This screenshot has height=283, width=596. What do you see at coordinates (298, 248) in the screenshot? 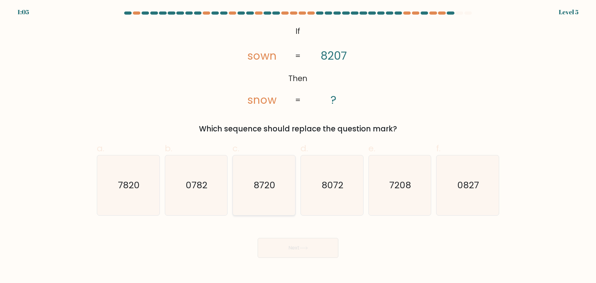
I see `button: Next` at bounding box center [298, 248].